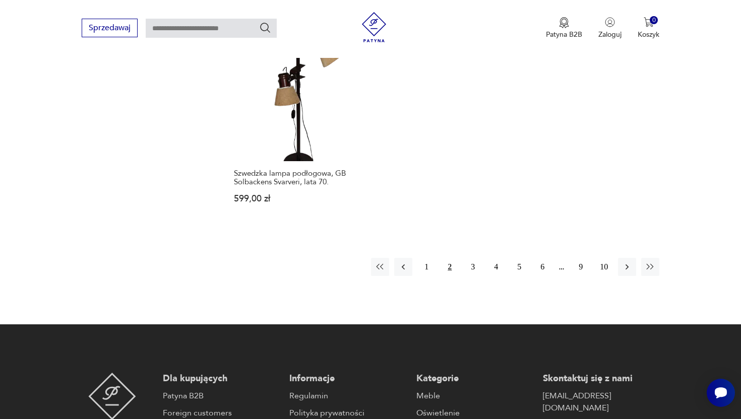 This screenshot has height=419, width=741. I want to click on button: 0Koszyk, so click(648, 28).